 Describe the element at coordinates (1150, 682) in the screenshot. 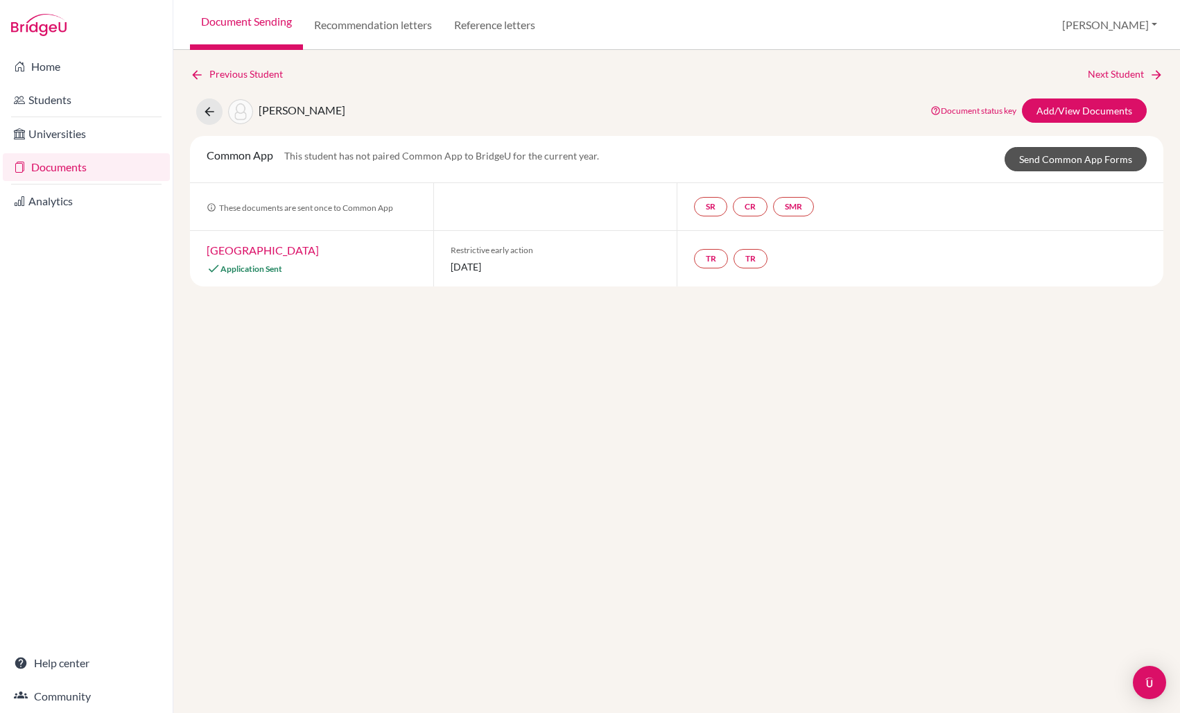

I see `div: Open Intercom Messenger` at that location.